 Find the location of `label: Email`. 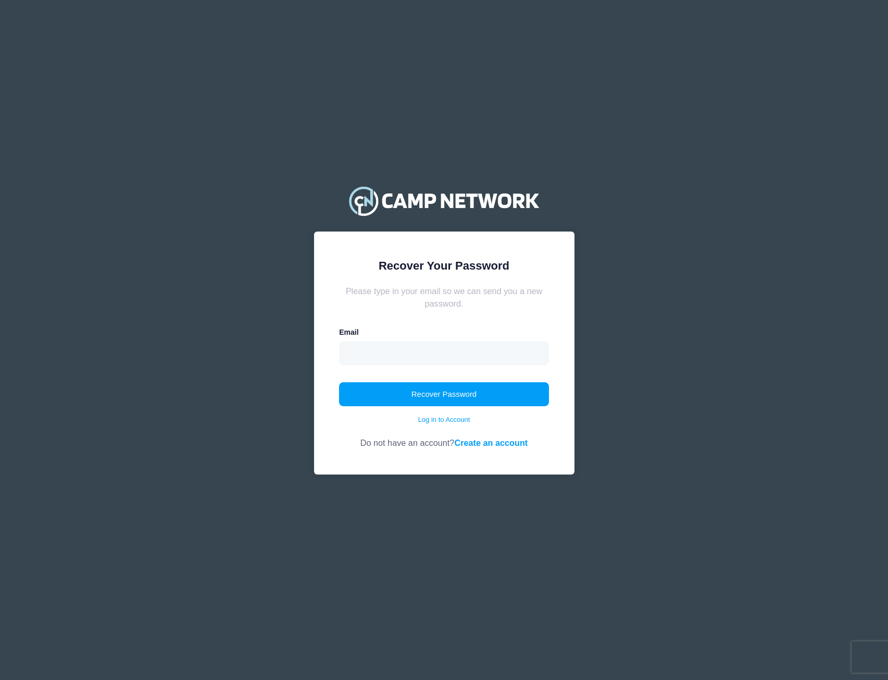

label: Email is located at coordinates (349, 332).